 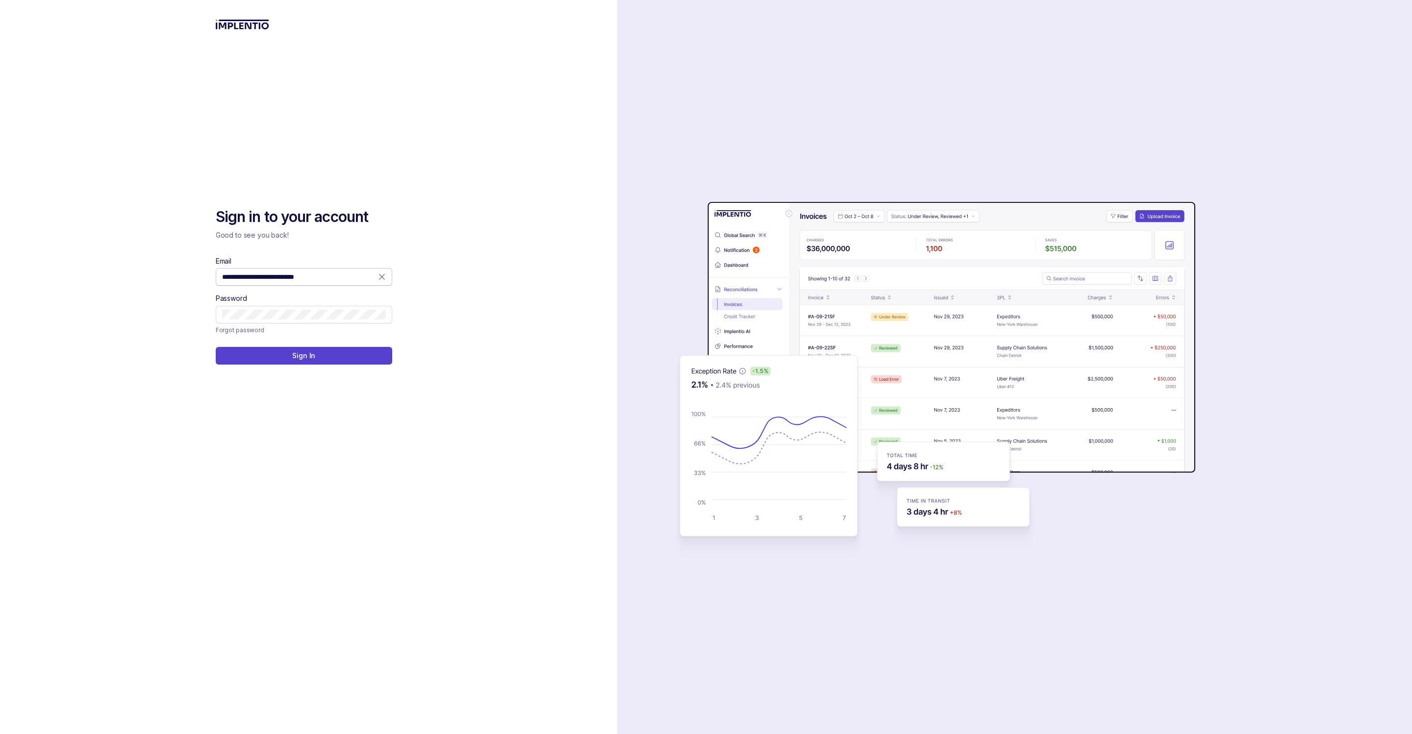 I want to click on a: Link Forgot password, so click(x=240, y=330).